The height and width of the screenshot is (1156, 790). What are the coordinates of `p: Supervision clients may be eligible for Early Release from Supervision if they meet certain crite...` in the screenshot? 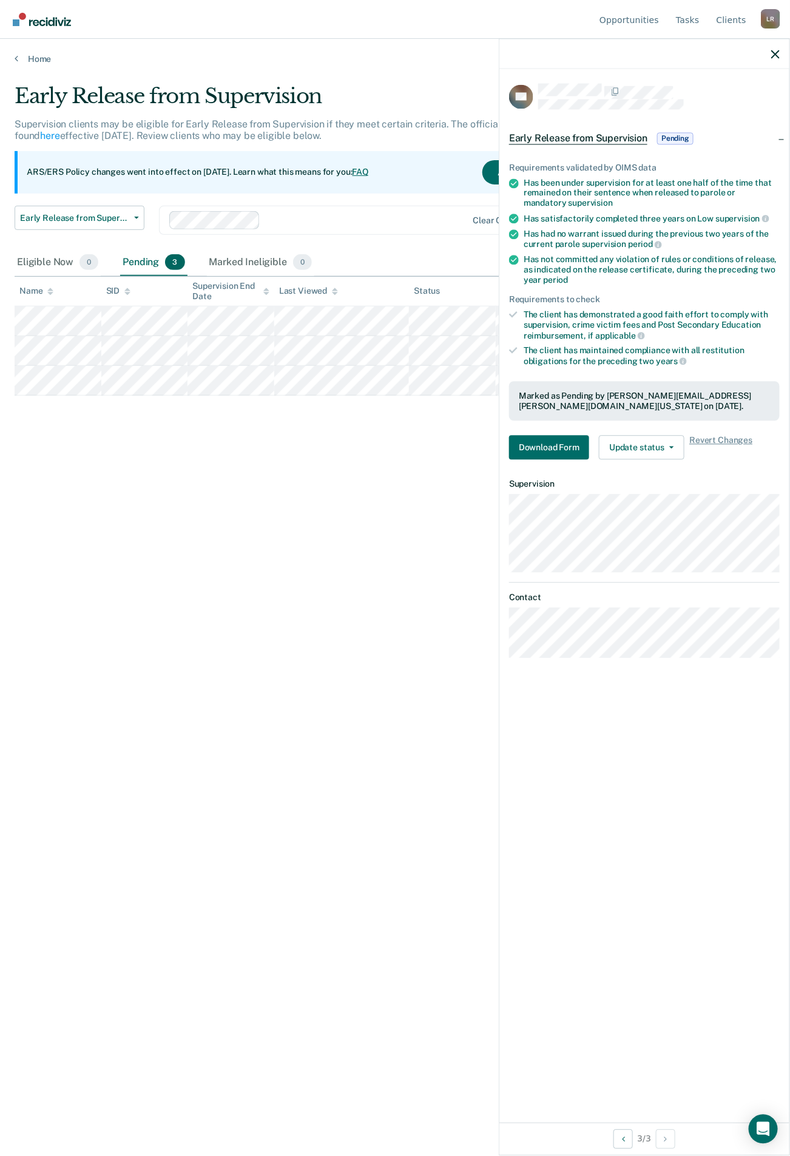 It's located at (298, 130).